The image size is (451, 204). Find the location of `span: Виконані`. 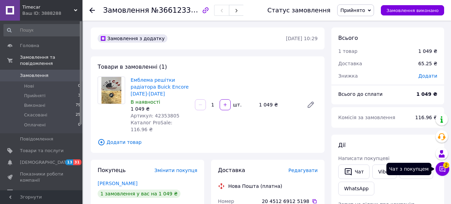

span: Виконані is located at coordinates (35, 105).